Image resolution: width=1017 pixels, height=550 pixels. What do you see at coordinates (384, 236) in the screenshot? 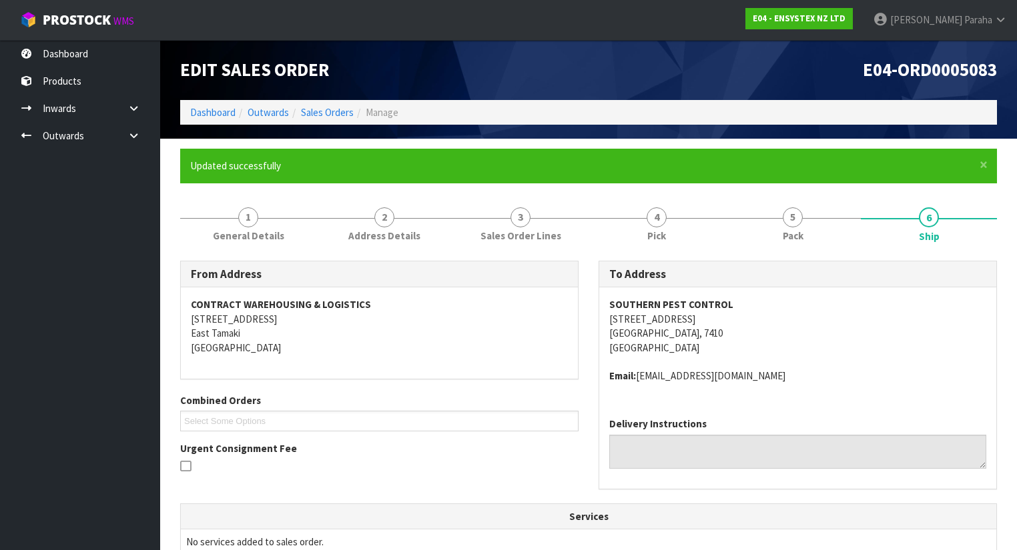
I see `span: Address Details` at bounding box center [384, 236].